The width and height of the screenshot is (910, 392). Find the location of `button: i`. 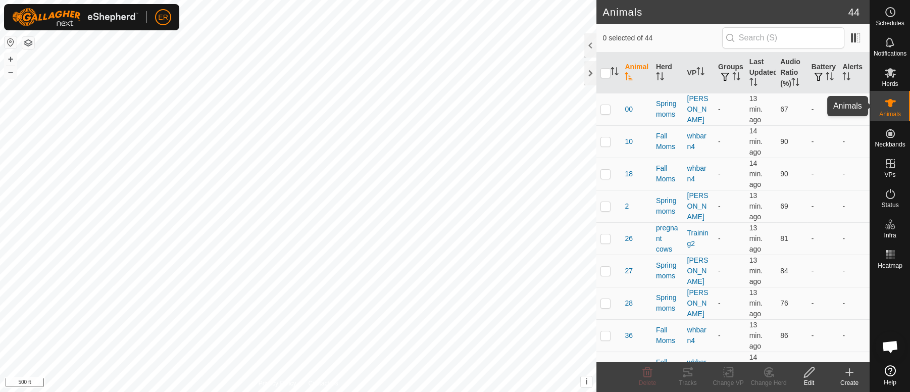

button: i is located at coordinates (586, 382).